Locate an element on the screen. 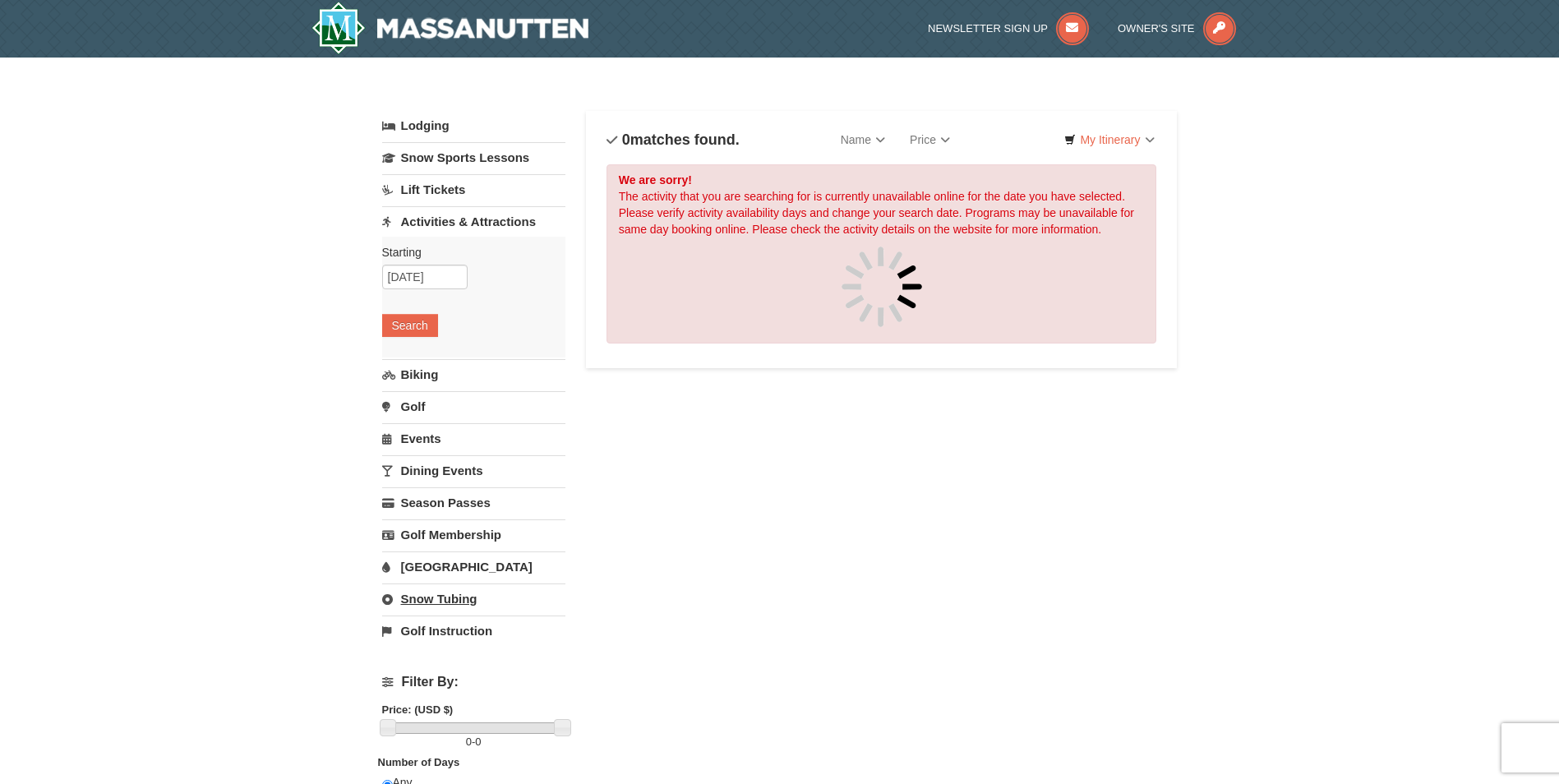 This screenshot has width=1559, height=784. img: spinner.gif is located at coordinates (882, 287).